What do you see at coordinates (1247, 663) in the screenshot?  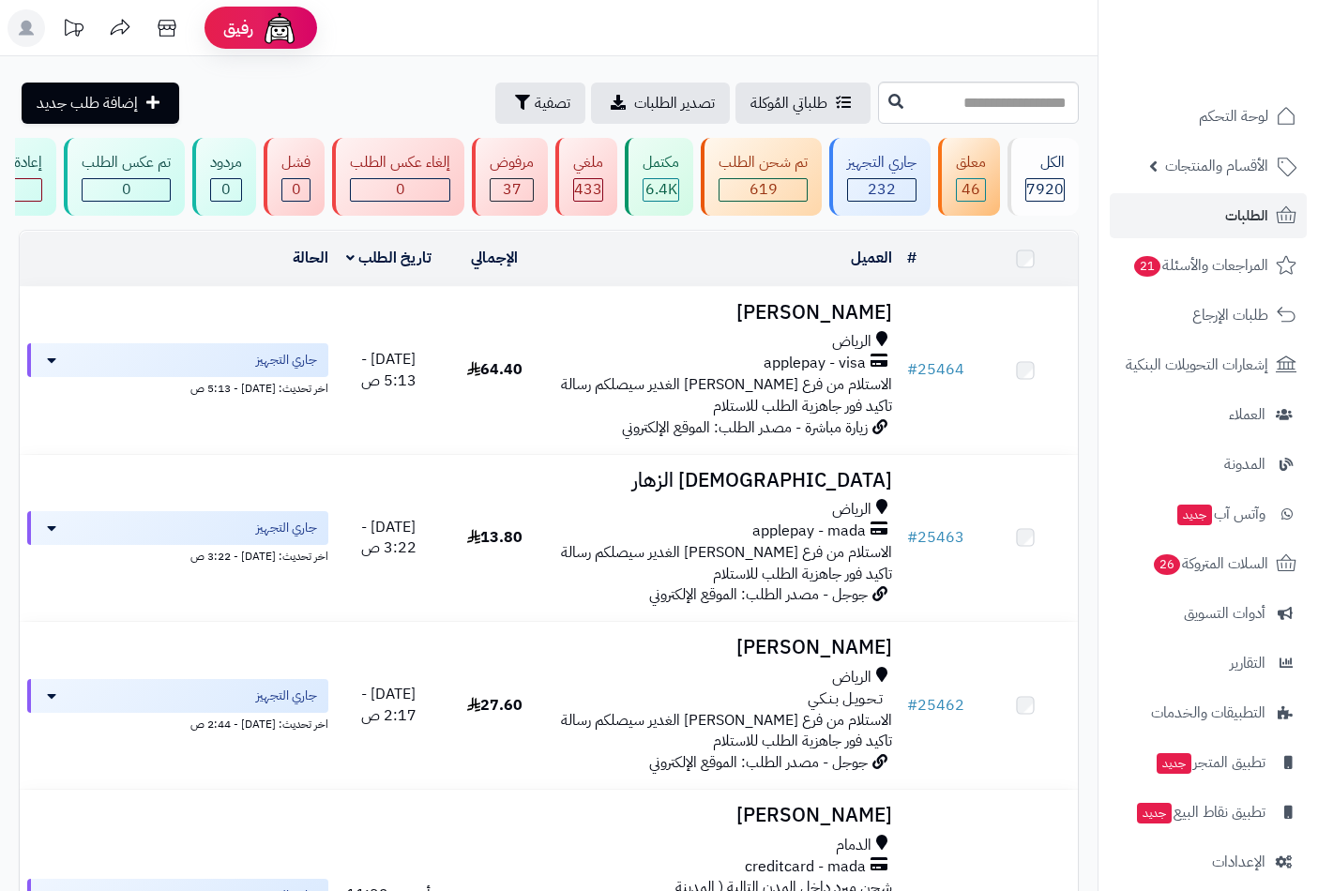 I see `span: التقارير` at bounding box center [1247, 663].